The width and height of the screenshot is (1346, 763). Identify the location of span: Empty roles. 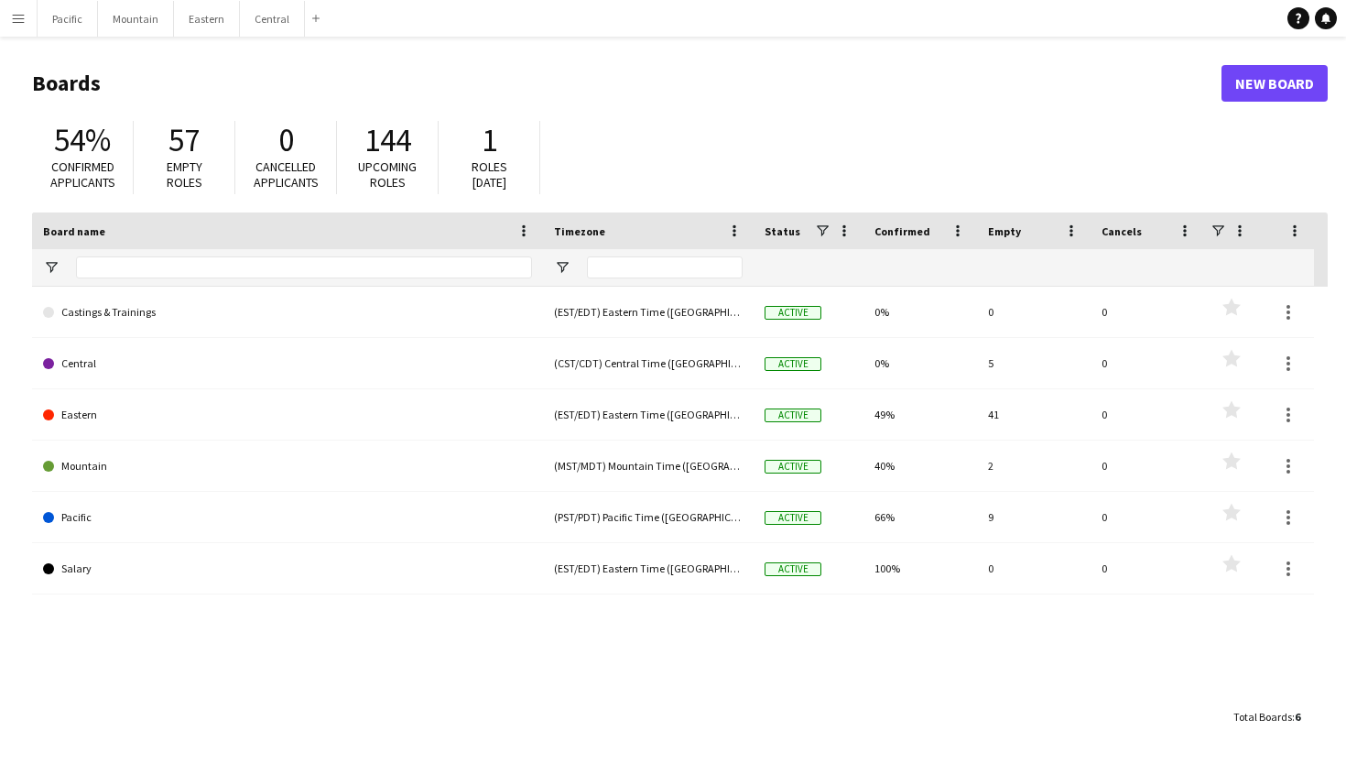
(184, 174).